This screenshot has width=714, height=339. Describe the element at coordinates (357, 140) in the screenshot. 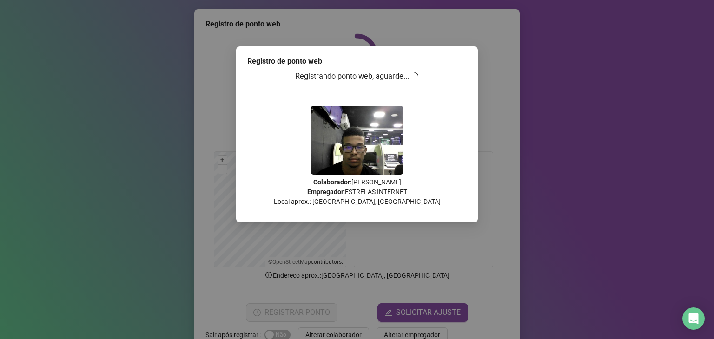

I see `img: 2Q==` at that location.